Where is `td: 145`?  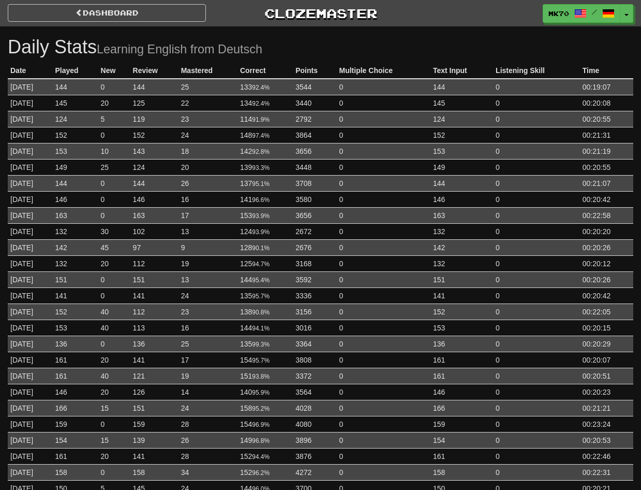
td: 145 is located at coordinates (75, 103).